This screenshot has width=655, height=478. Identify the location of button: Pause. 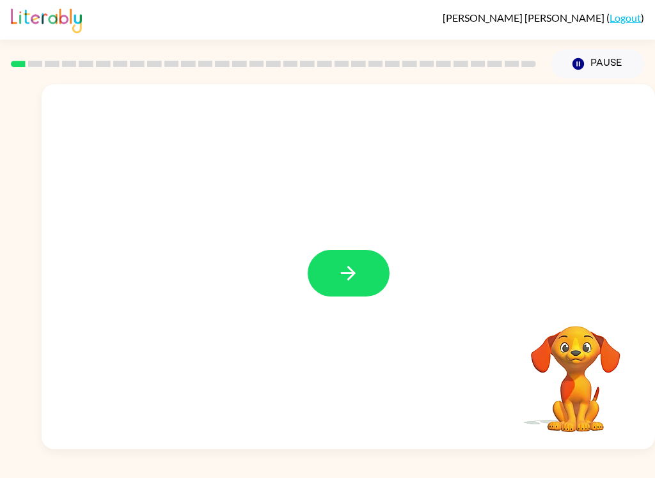
(597, 64).